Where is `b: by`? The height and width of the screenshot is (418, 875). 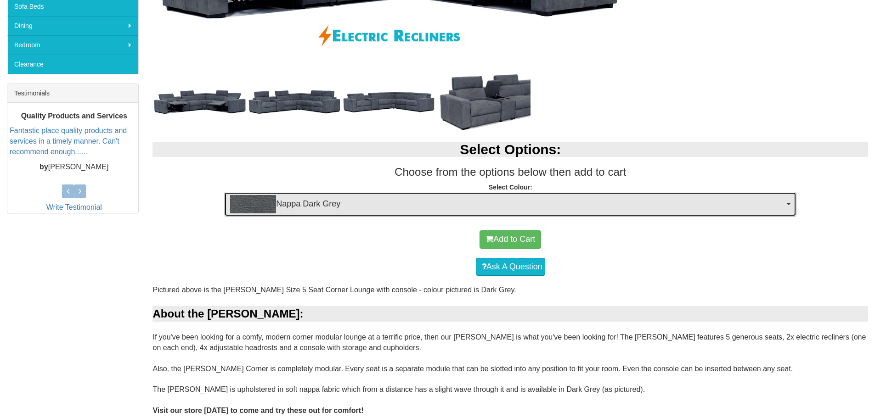
b: by is located at coordinates (44, 167).